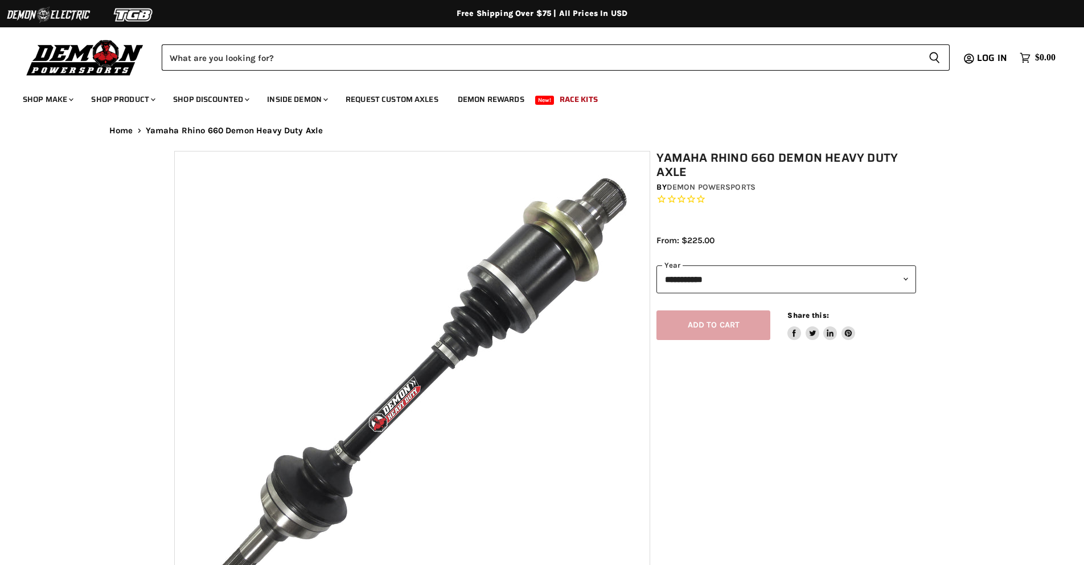  I want to click on aside: Share this:, so click(821, 325).